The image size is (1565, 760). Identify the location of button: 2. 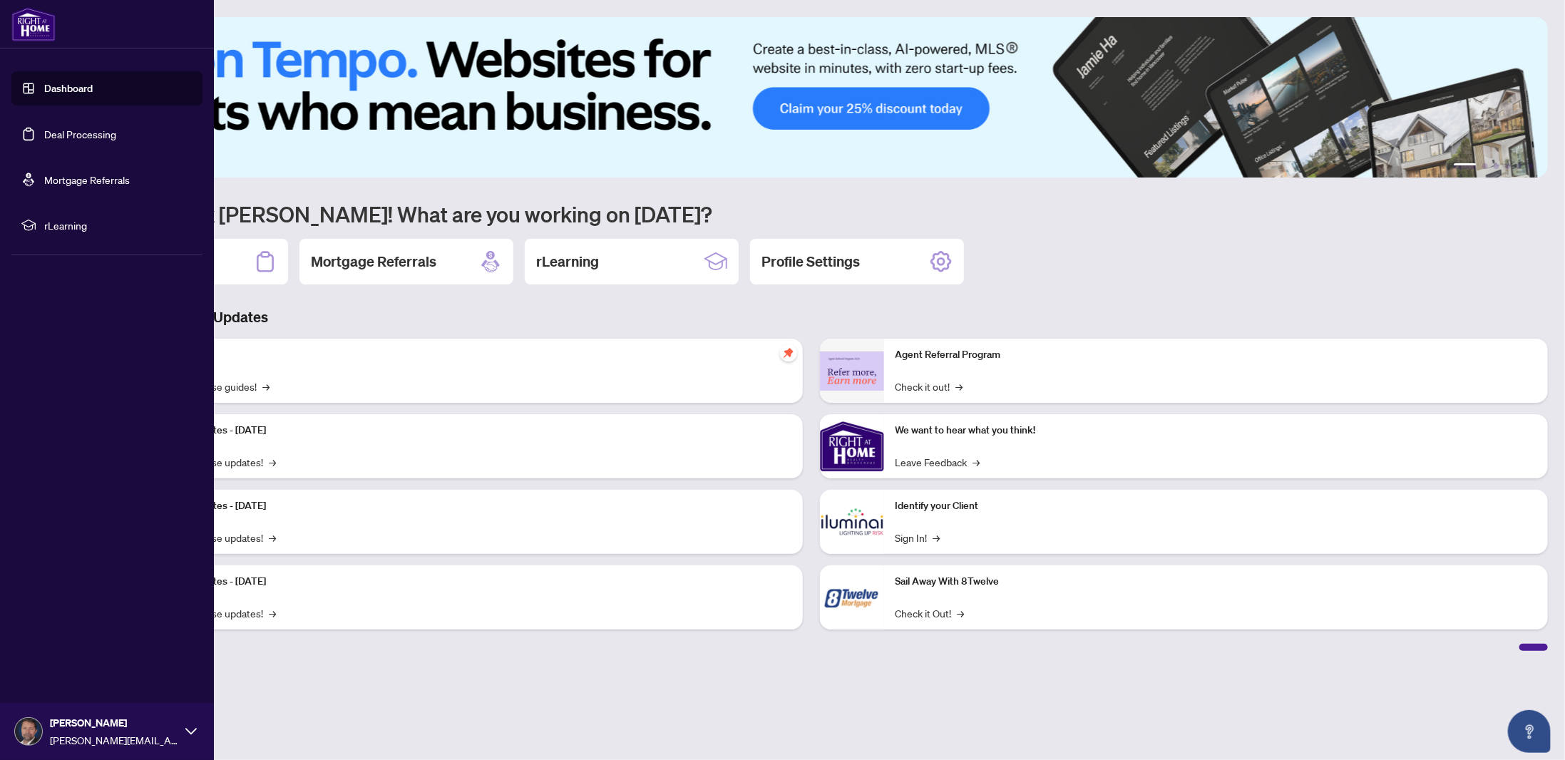
(1485, 166).